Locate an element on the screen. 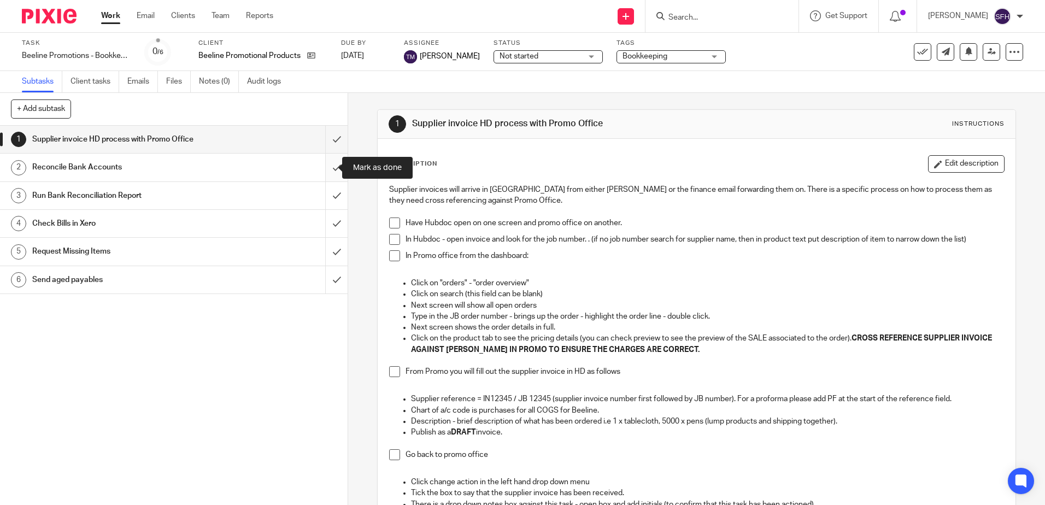  button: Edit description is located at coordinates (967, 164).